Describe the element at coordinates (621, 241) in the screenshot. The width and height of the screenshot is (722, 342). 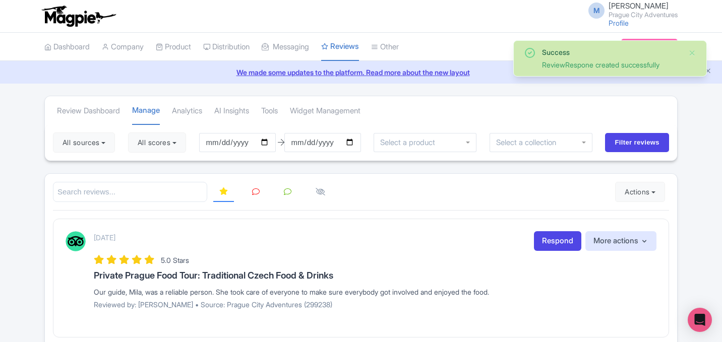
I see `button: More actions` at that location.